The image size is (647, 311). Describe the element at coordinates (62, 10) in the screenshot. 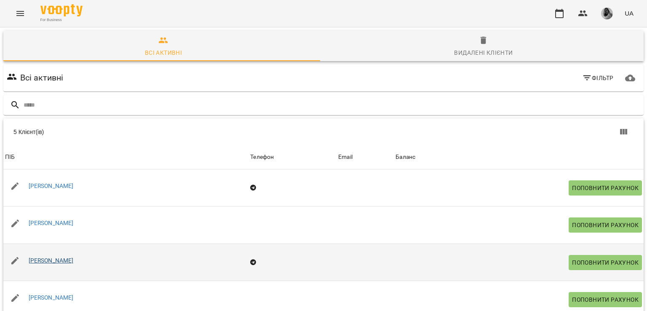

I see `img: Voopty Logo` at that location.